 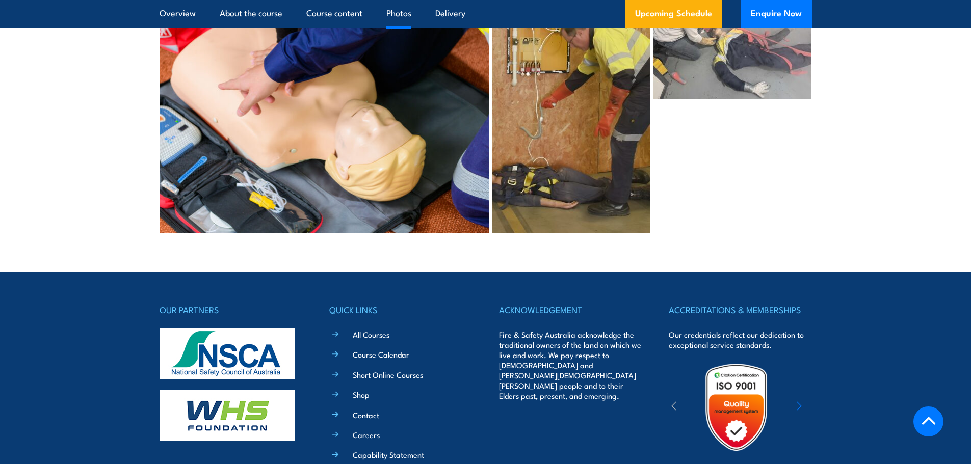 What do you see at coordinates (366, 415) in the screenshot?
I see `a: Contact` at bounding box center [366, 415].